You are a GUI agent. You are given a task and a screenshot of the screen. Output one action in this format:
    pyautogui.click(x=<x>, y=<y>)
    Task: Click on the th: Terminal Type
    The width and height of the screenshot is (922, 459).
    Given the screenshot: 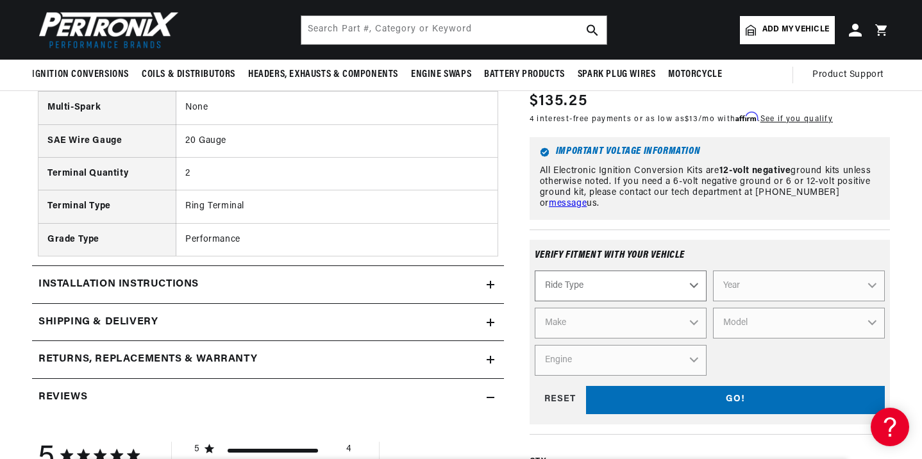 What is the action you would take?
    pyautogui.click(x=107, y=206)
    